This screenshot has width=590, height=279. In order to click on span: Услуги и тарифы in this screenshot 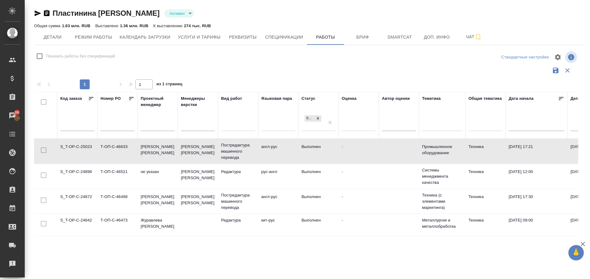, I will do `click(199, 37)`.